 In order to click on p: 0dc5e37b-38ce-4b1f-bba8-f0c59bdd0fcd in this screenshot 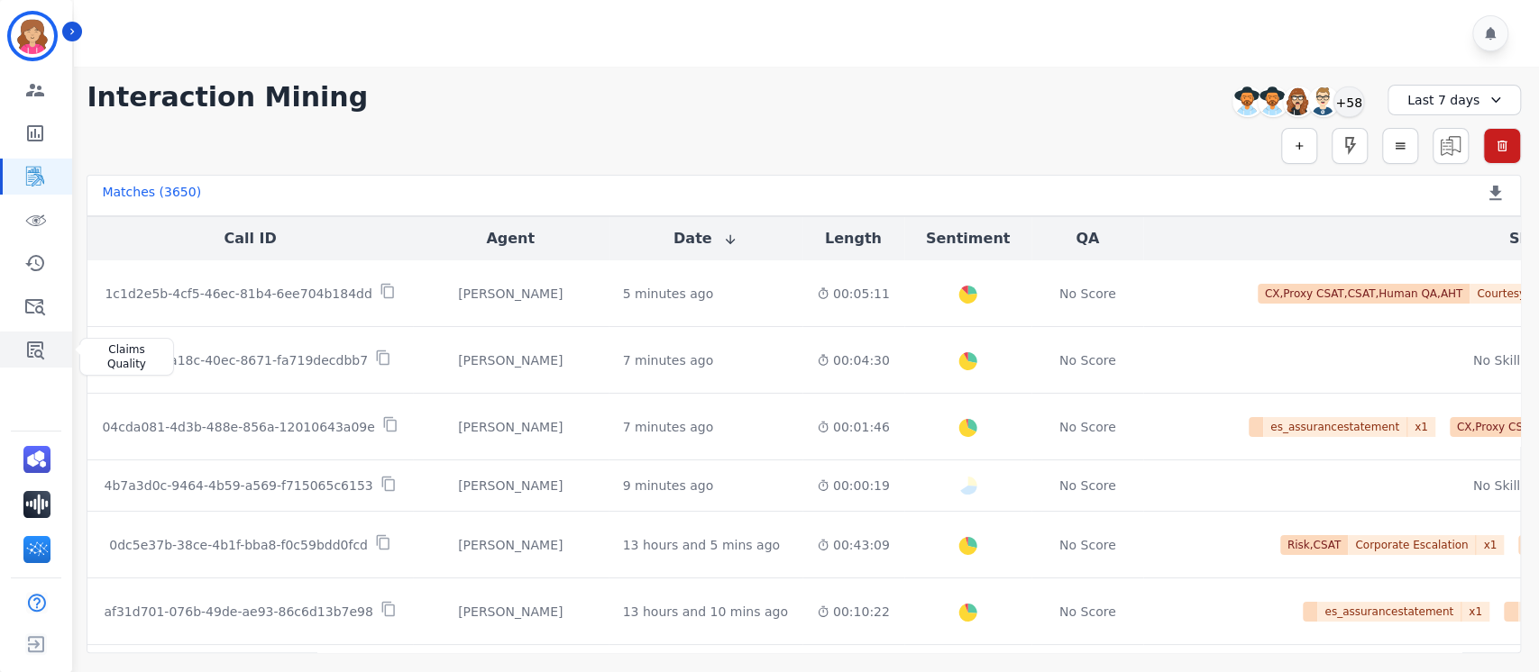, I will do `click(238, 545)`.